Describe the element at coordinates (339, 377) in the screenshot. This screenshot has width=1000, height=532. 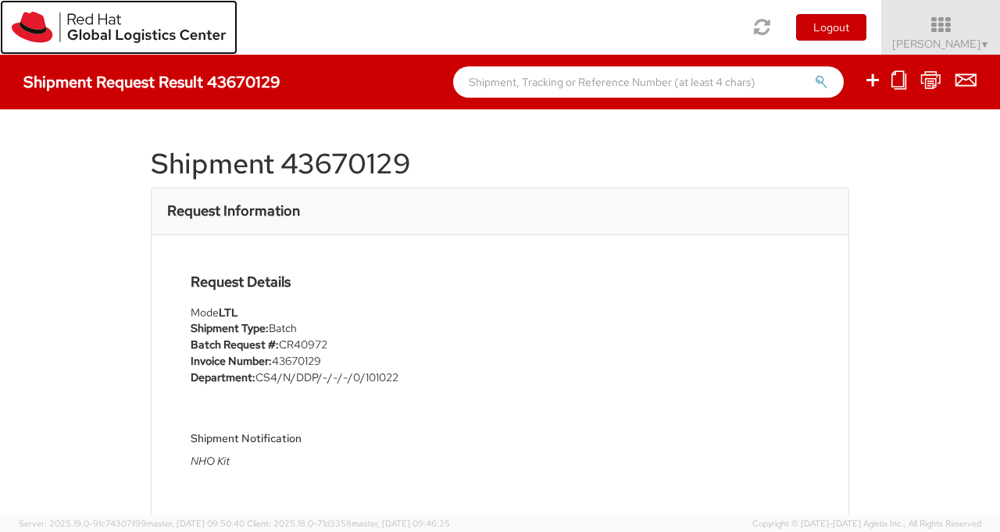
I see `li: CS4/N/DDP/-/-/-/0/101022` at that location.